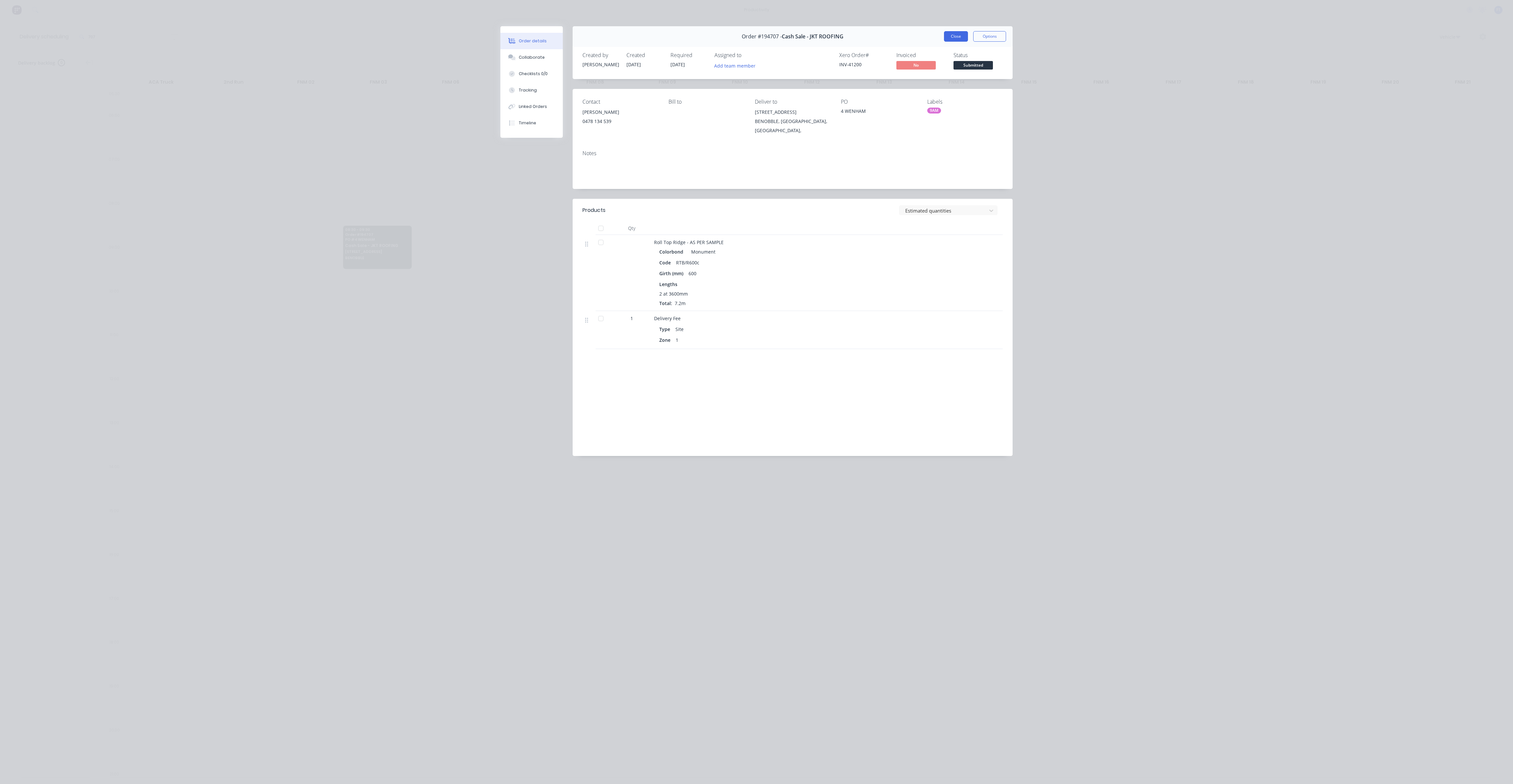 This screenshot has width=1513, height=784. I want to click on span: Delivery Fee, so click(668, 318).